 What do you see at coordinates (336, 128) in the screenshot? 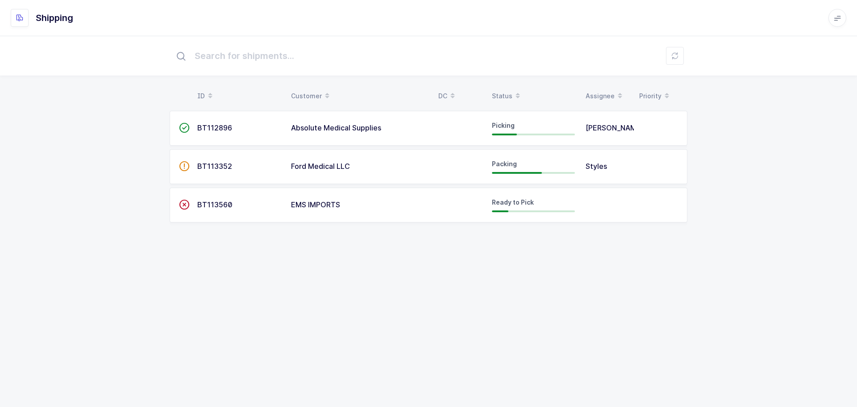
I see `span: Absolute Medical Supplies` at bounding box center [336, 128].